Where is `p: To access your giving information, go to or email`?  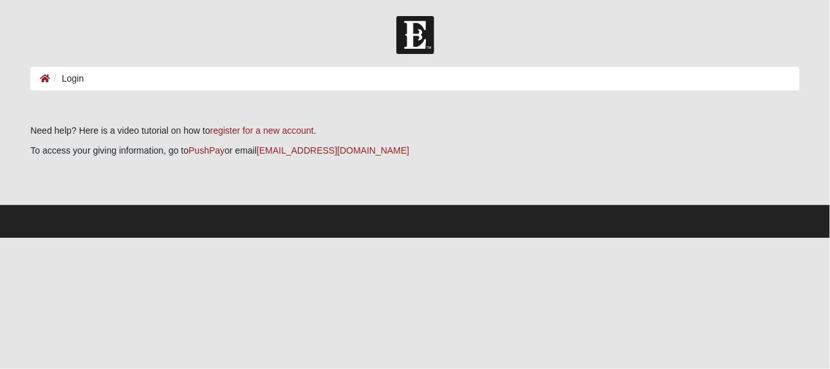
p: To access your giving information, go to or email is located at coordinates (415, 151).